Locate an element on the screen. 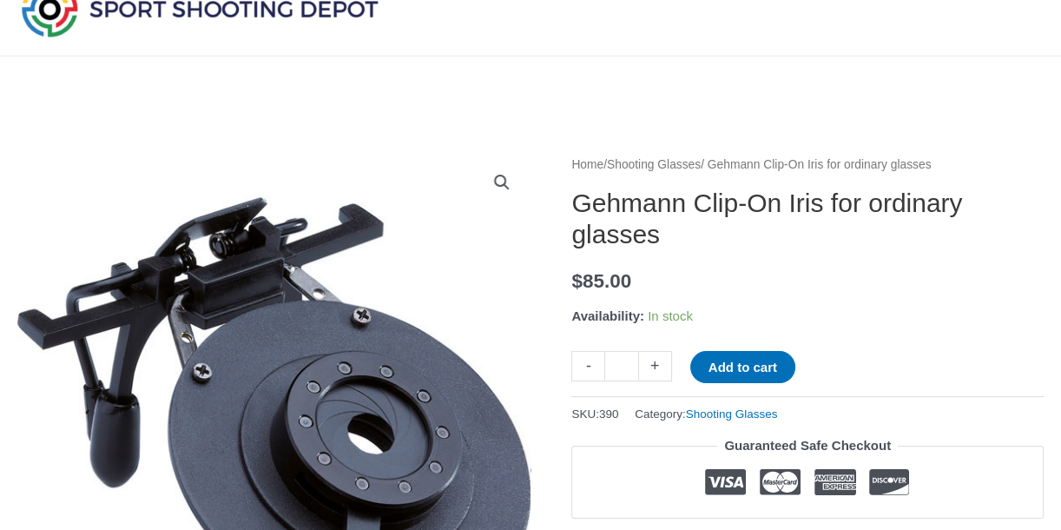 The image size is (1061, 530). bdi: 85.00 is located at coordinates (601, 280).